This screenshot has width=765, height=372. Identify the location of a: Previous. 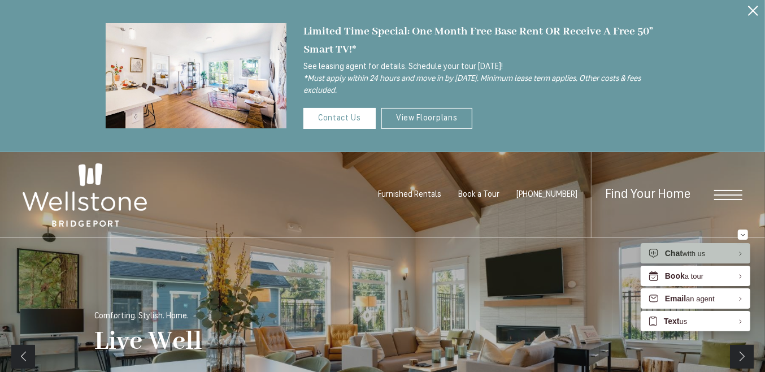
(23, 357).